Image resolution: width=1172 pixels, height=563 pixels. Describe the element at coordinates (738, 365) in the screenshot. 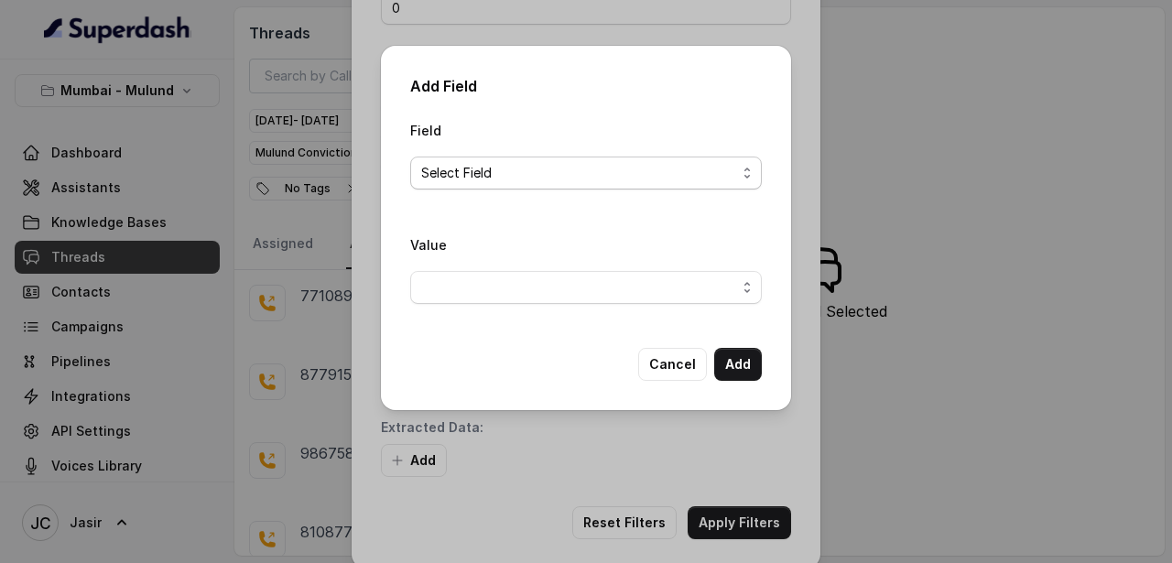

I see `button: Add` at that location.